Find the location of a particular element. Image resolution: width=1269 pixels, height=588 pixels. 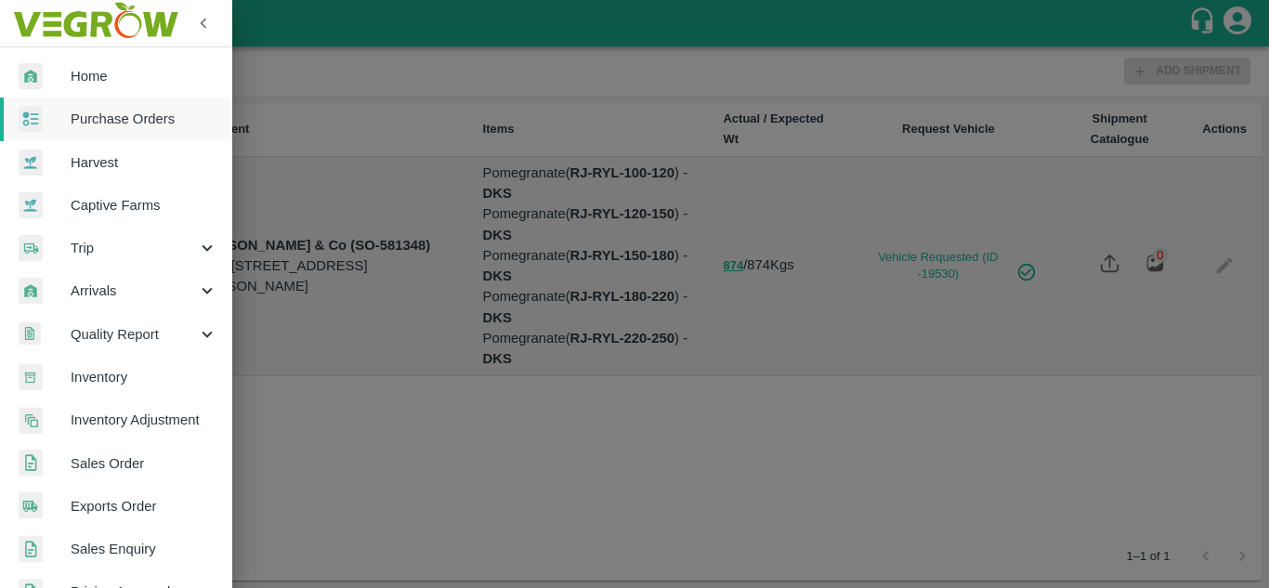

span: Harvest is located at coordinates (144, 163).